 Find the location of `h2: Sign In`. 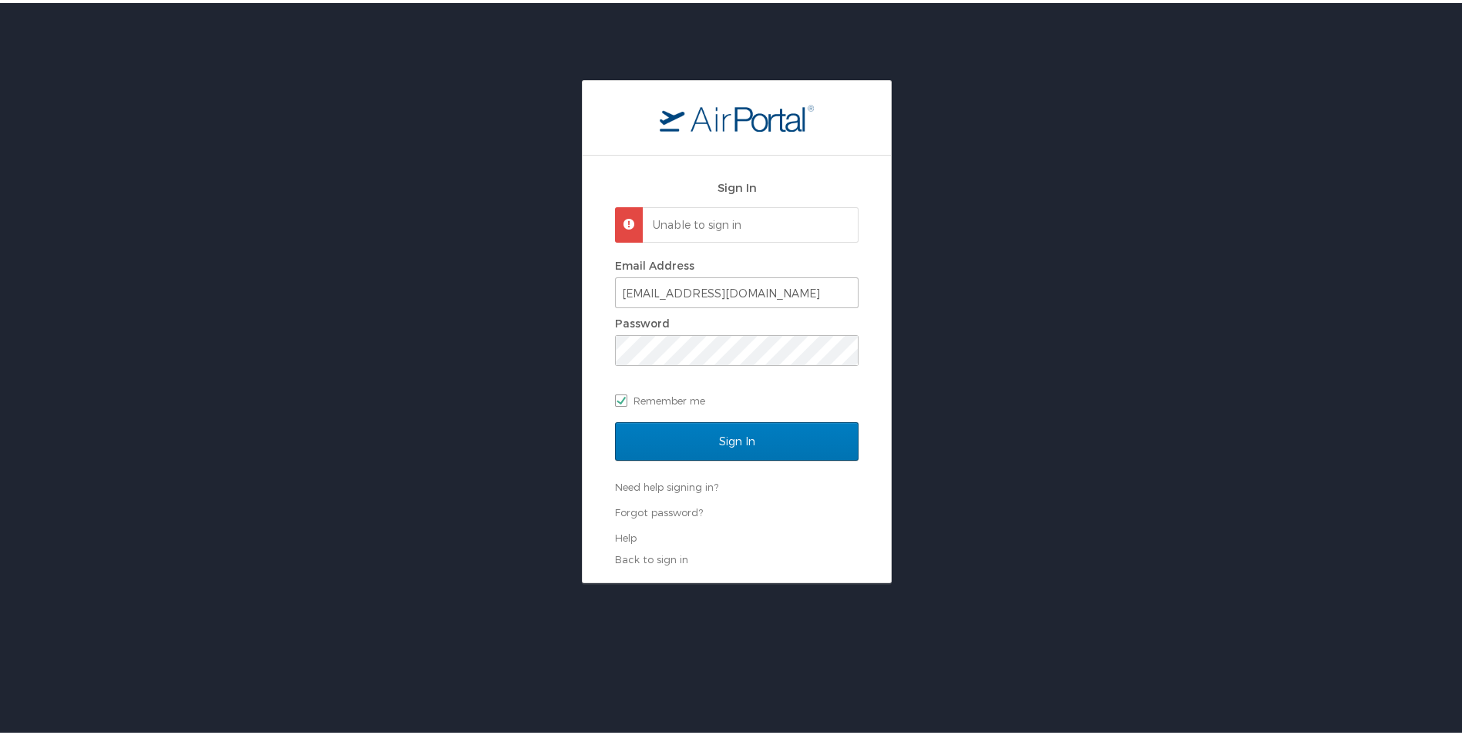

h2: Sign In is located at coordinates (737, 184).